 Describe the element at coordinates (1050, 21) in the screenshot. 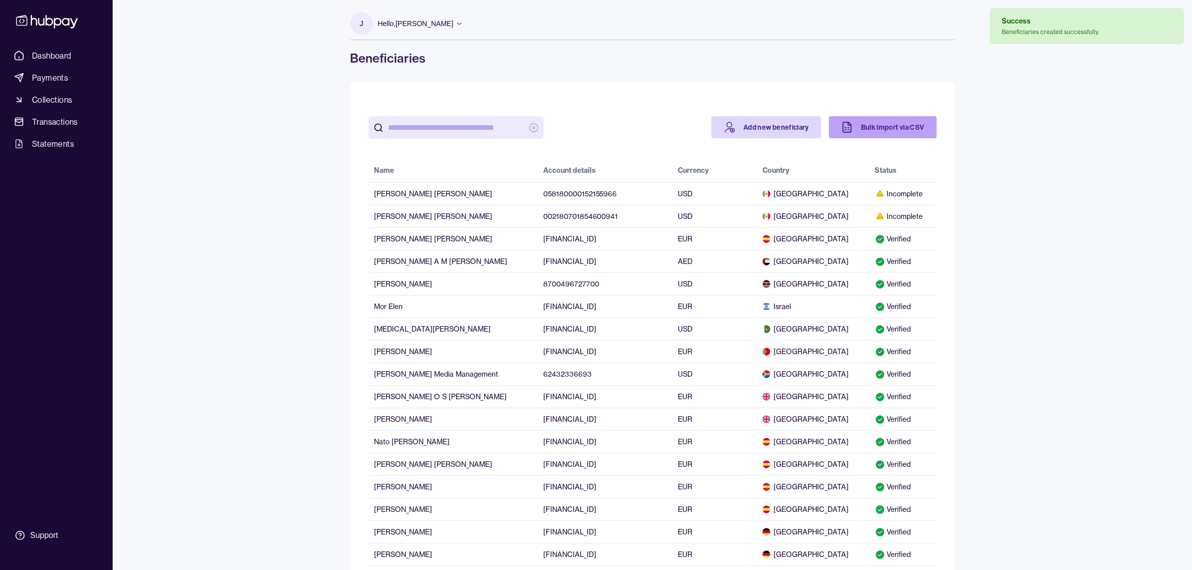

I see `div: Success` at that location.